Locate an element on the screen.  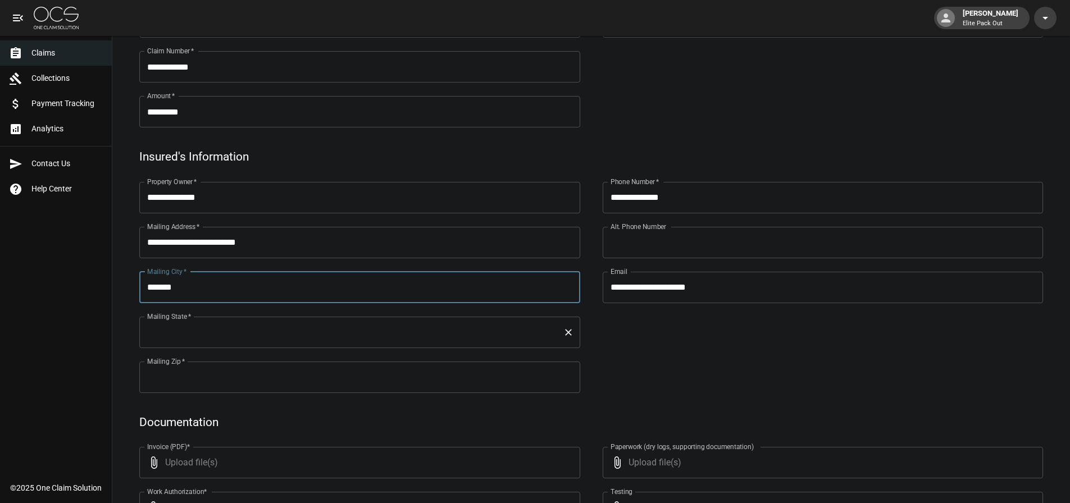
label: Property Owner is located at coordinates (172, 181).